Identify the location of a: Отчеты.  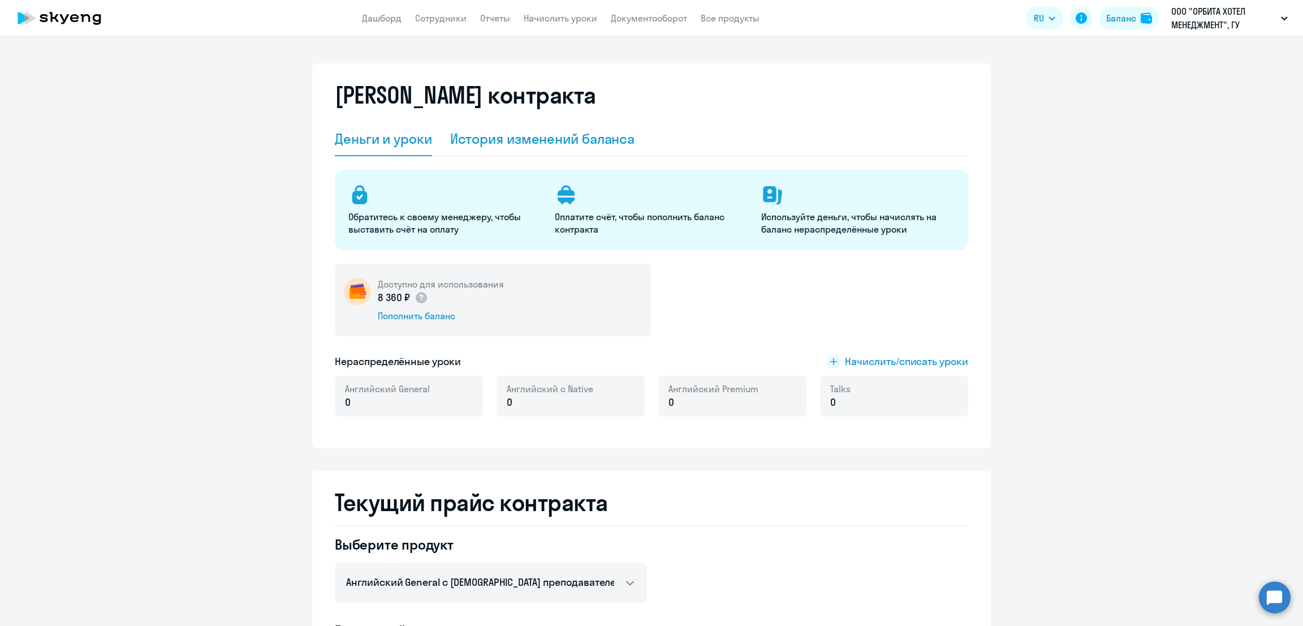
(495, 18).